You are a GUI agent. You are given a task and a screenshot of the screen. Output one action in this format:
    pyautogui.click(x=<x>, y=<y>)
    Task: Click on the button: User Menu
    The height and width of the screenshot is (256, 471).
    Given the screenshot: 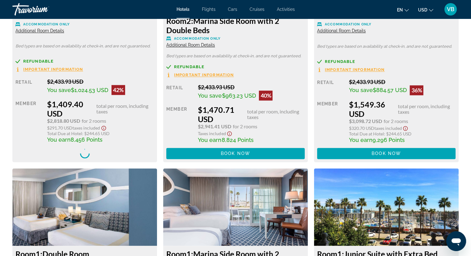 What is the action you would take?
    pyautogui.click(x=450, y=9)
    